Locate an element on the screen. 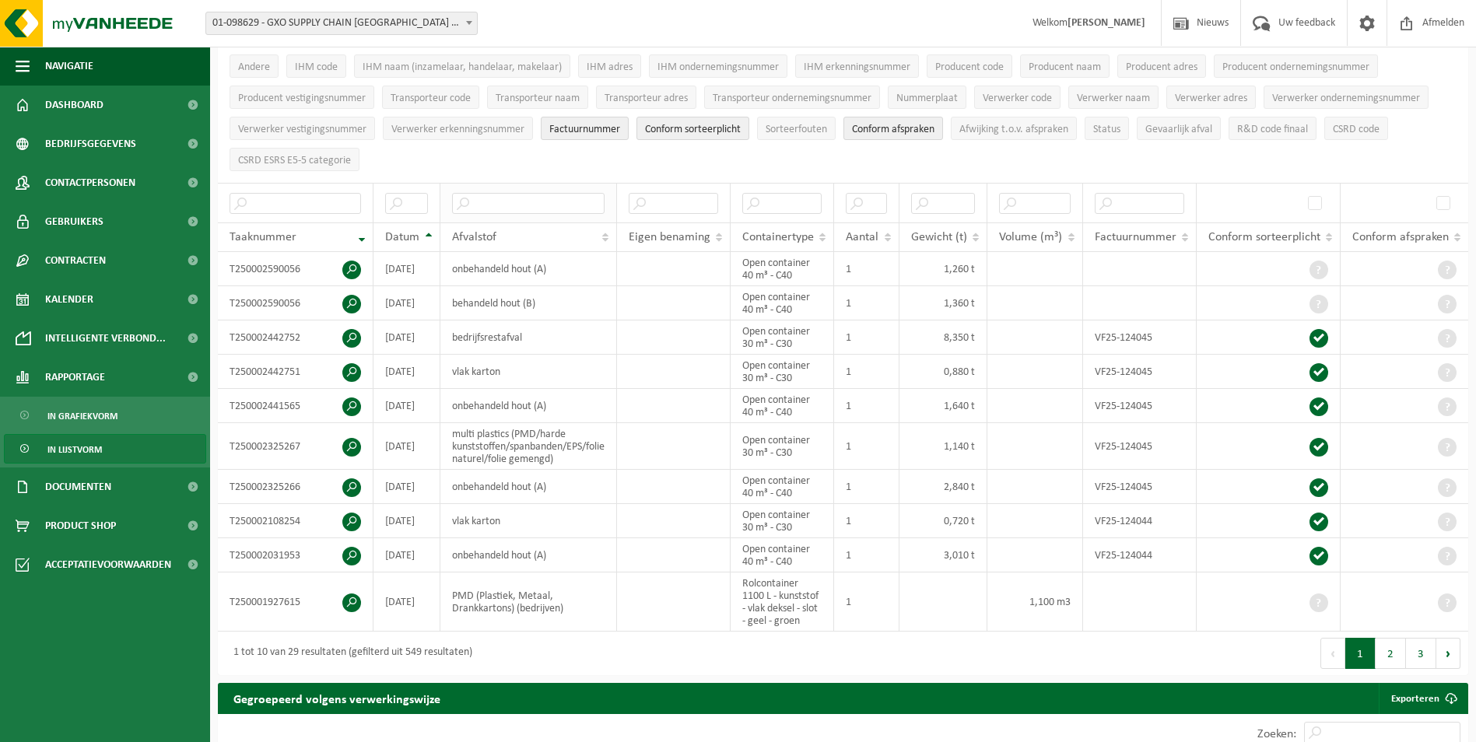 This screenshot has width=1476, height=742. span: Transporteur adres is located at coordinates (646, 98).